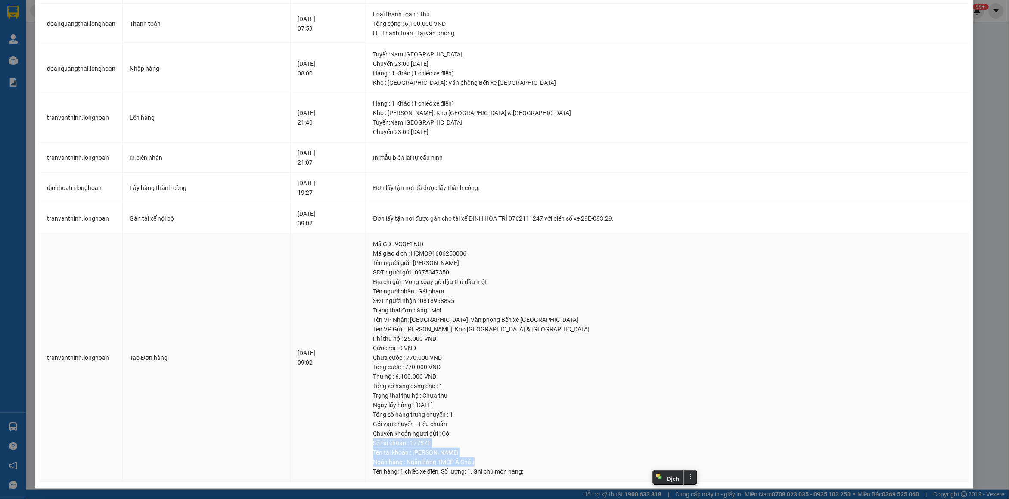 Image resolution: width=1009 pixels, height=499 pixels. Describe the element at coordinates (668, 291) in the screenshot. I see `div: Tên người nhận : Gái phạm` at that location.